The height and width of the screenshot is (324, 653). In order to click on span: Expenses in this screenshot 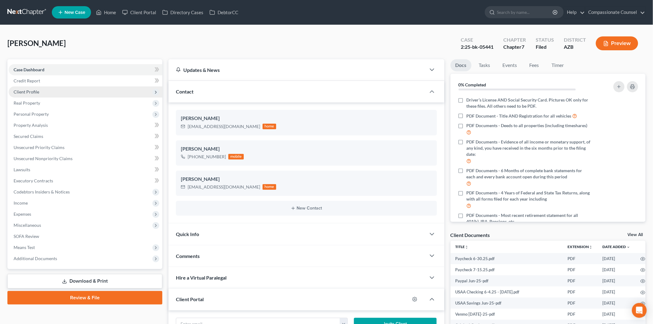, I will do `click(22, 214)`.